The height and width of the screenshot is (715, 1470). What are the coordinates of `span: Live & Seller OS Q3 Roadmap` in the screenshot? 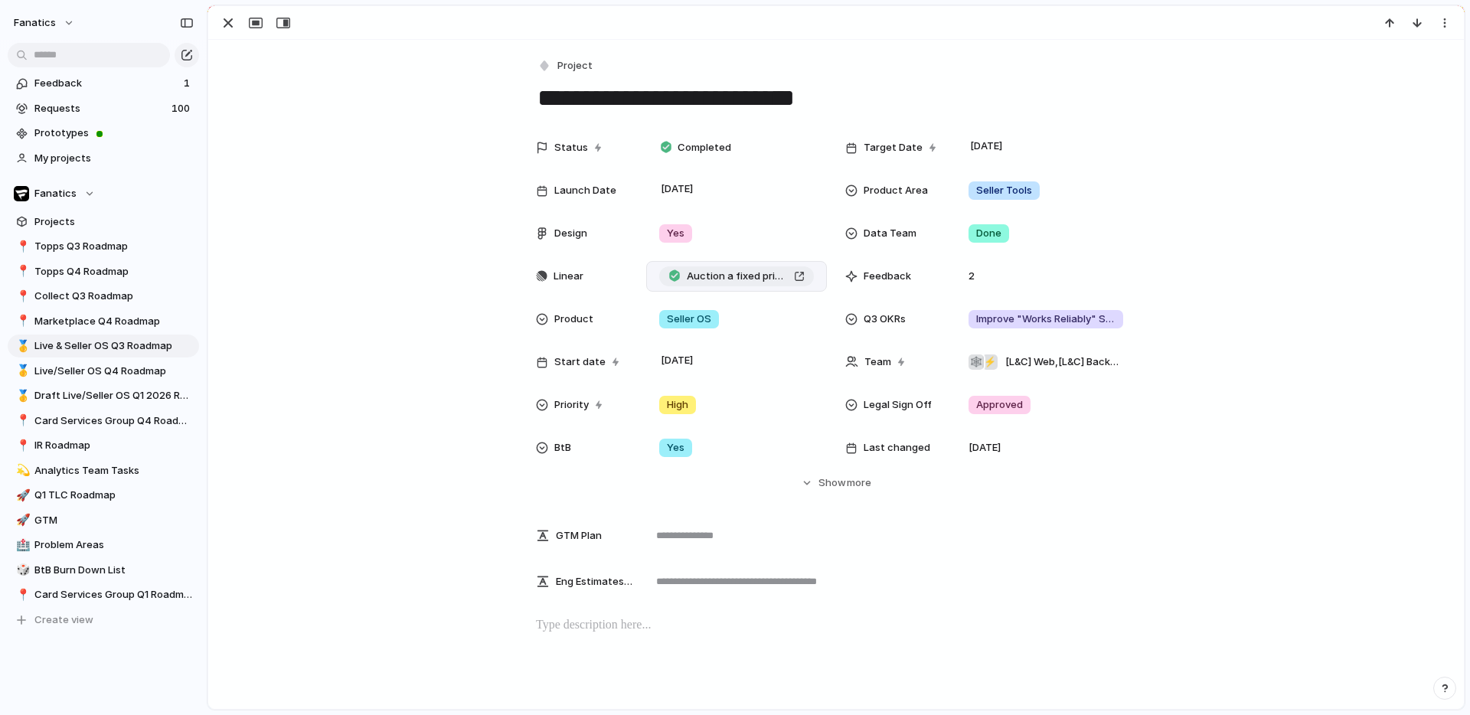 It's located at (114, 346).